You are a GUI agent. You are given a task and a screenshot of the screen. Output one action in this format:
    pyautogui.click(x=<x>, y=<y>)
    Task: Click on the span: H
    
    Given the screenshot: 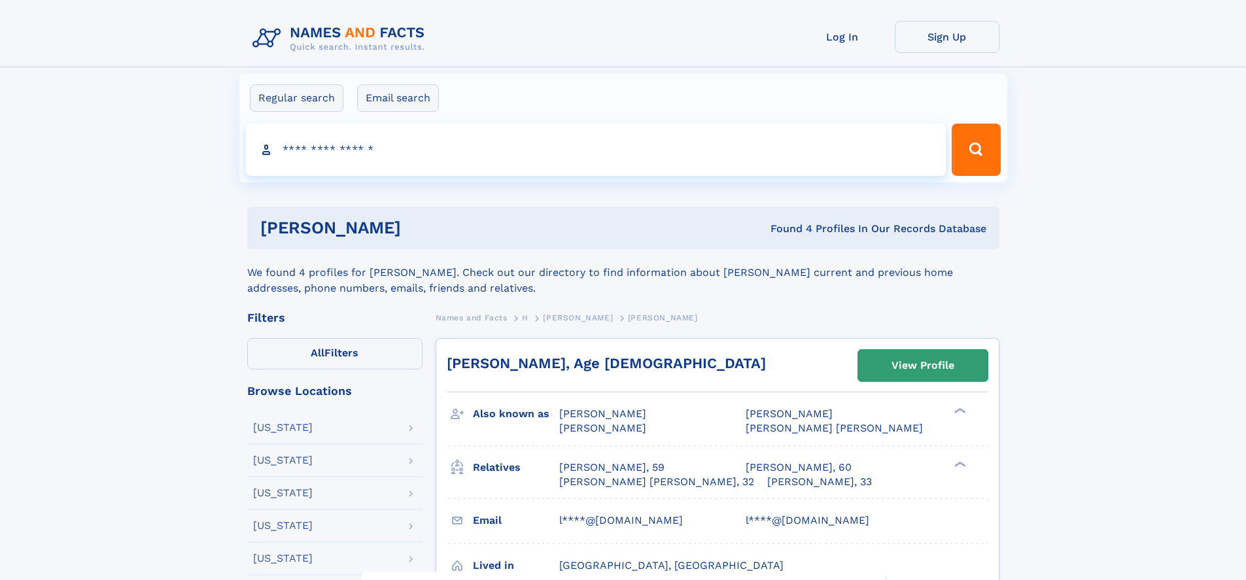 What is the action you would take?
    pyautogui.click(x=525, y=318)
    